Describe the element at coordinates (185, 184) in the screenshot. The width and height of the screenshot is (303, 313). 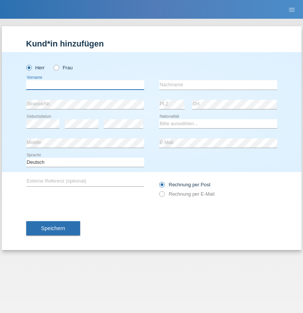
I see `label: Rechnung per Post` at that location.